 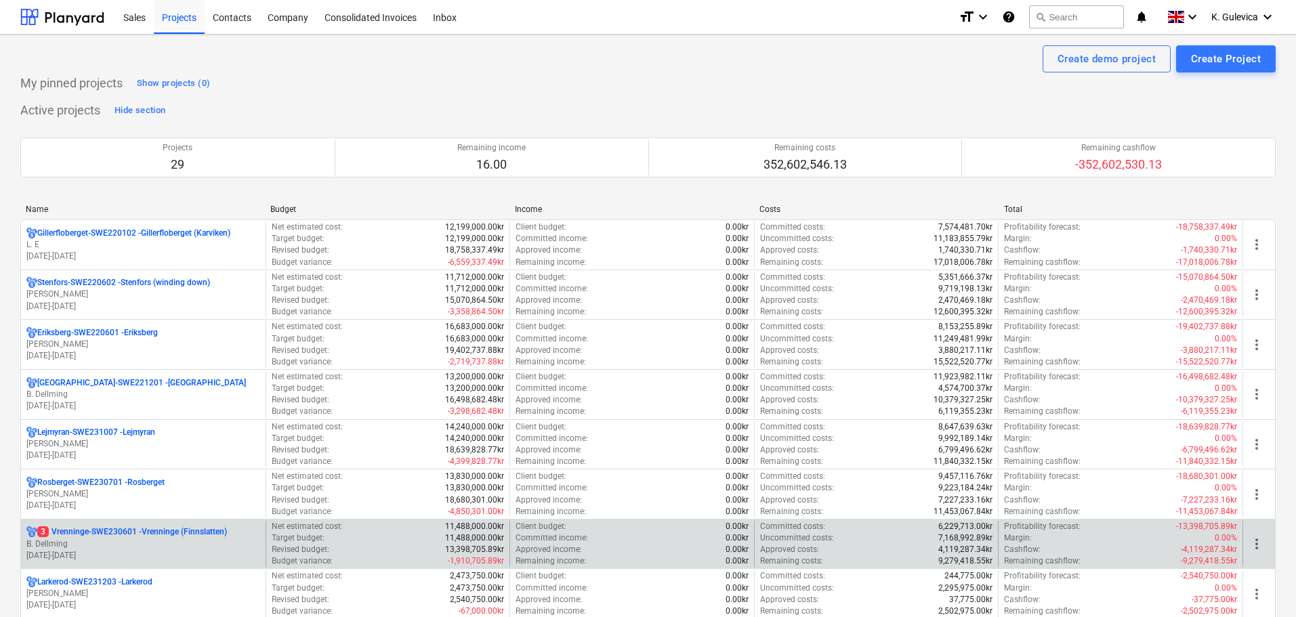 I want to click on p: -352,602,530.13, so click(x=1119, y=165).